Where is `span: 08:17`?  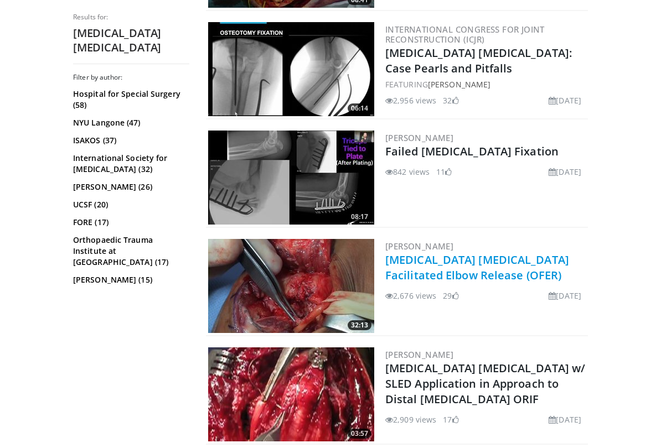 span: 08:17 is located at coordinates (359, 217).